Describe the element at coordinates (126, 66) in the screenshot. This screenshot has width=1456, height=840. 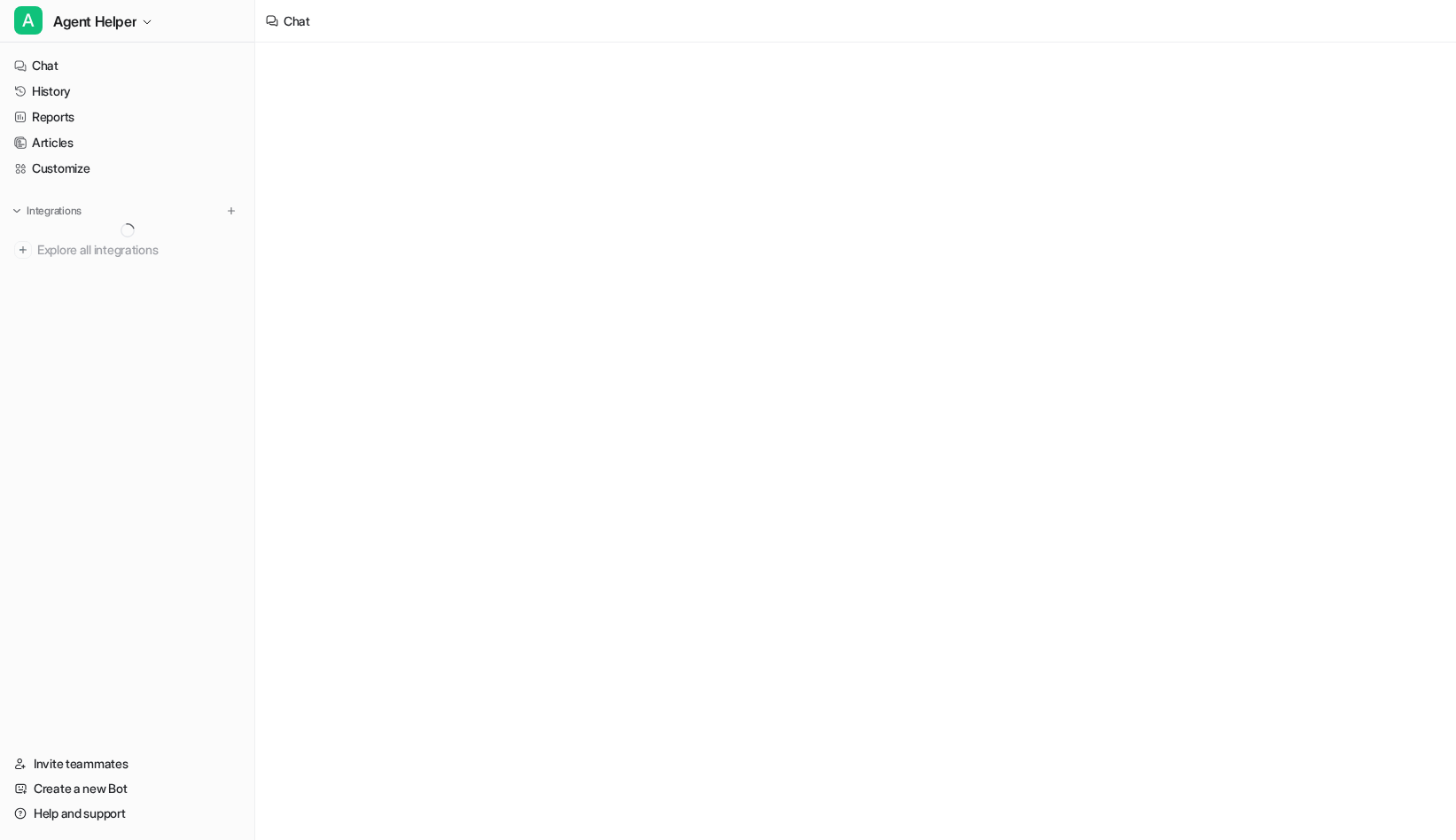
I see `a: Chat` at that location.